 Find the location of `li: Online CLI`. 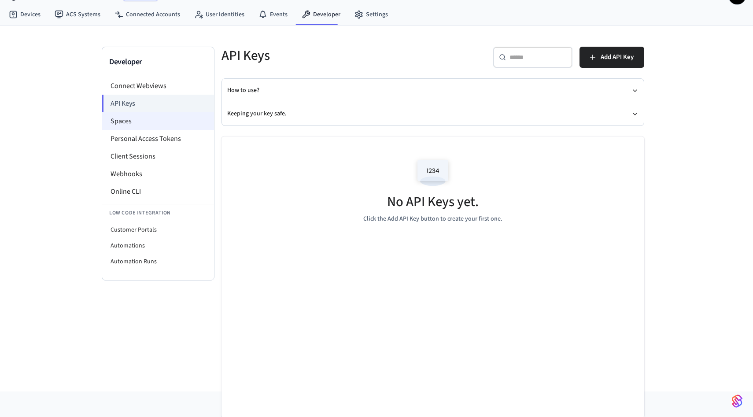

li: Online CLI is located at coordinates (158, 192).